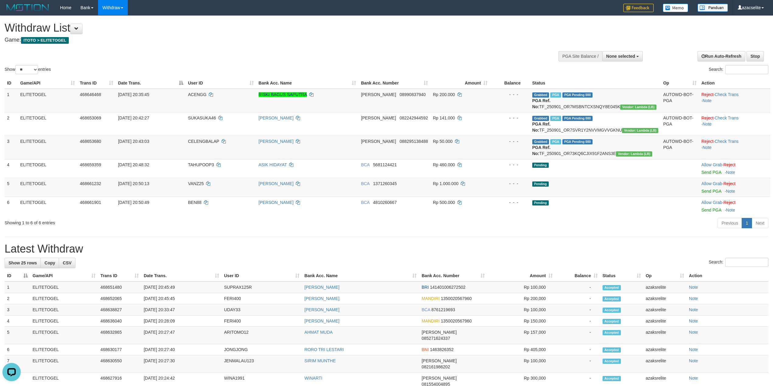 This screenshot has width=773, height=386. Describe the element at coordinates (12, 12) in the screenshot. I see `button: Open LiveChat chat widget` at that location.